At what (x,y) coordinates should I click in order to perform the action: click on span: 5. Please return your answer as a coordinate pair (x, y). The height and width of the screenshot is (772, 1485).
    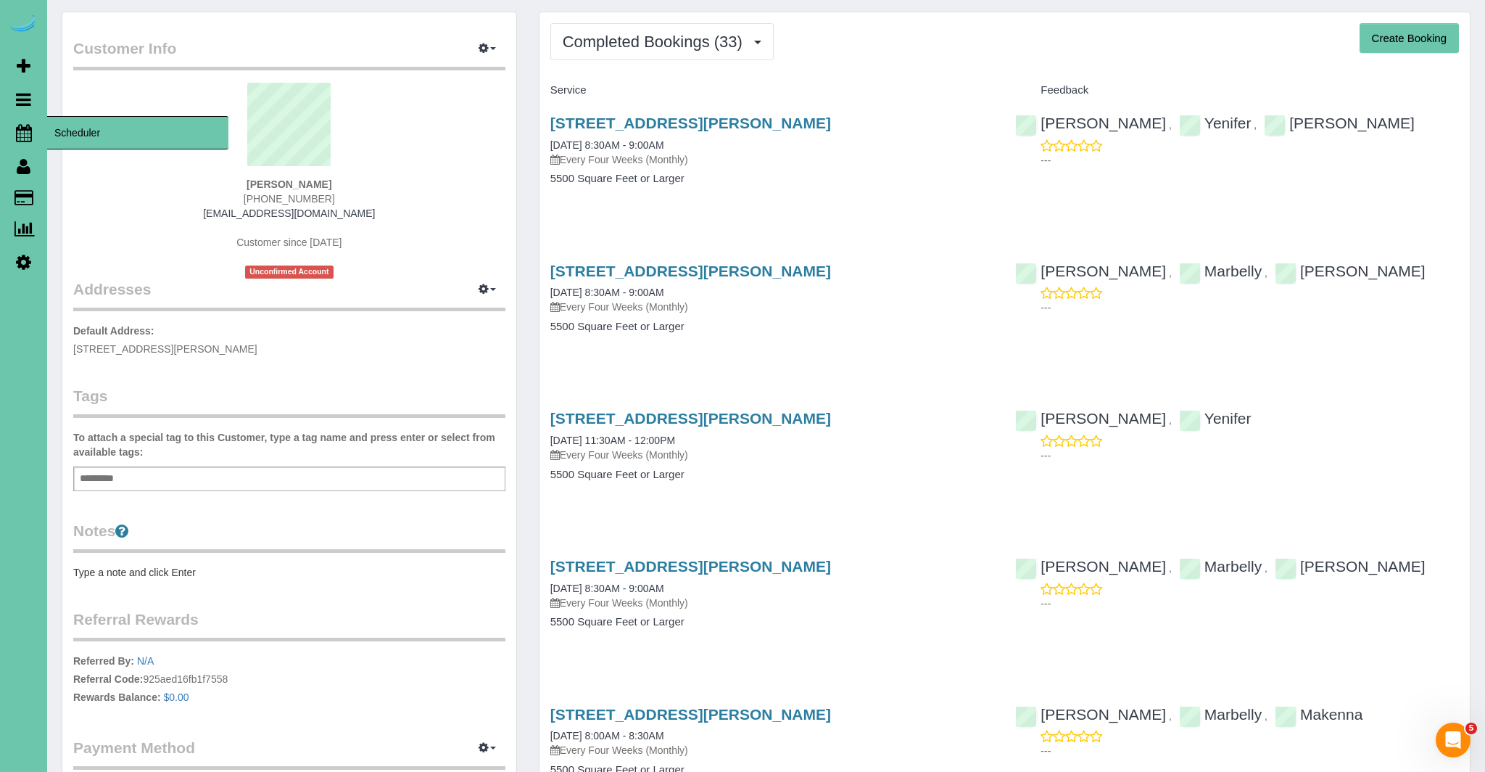
    Looking at the image, I should click on (1471, 728).